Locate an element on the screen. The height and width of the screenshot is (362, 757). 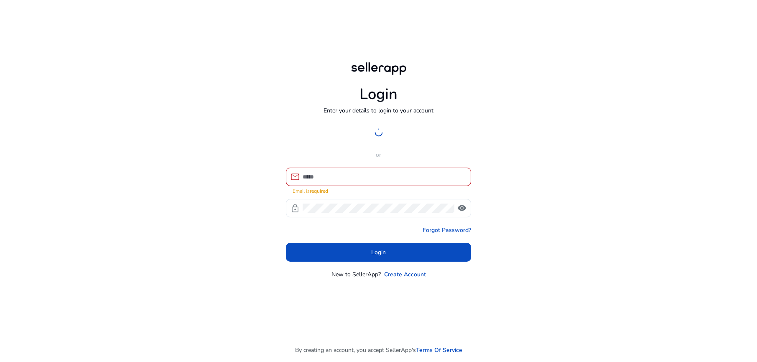
strong: required is located at coordinates (319, 191).